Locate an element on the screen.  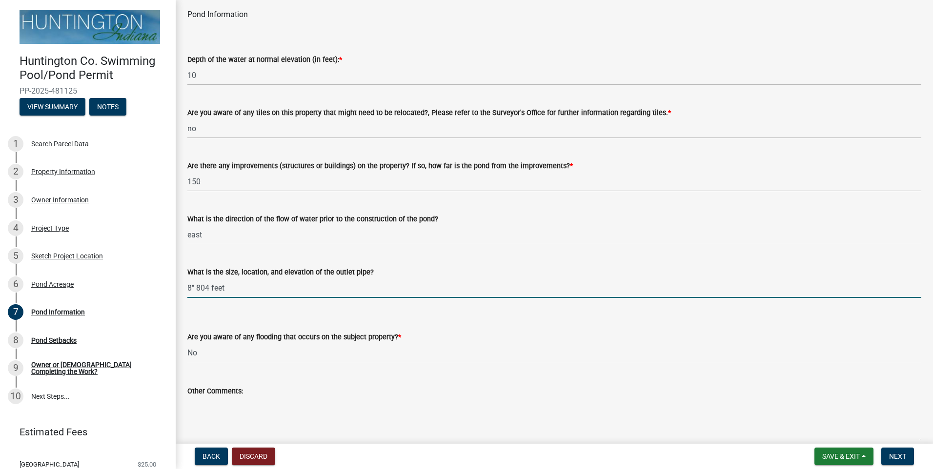
label: What is the size, location, and elevation of the outlet pipe? is located at coordinates (280, 273).